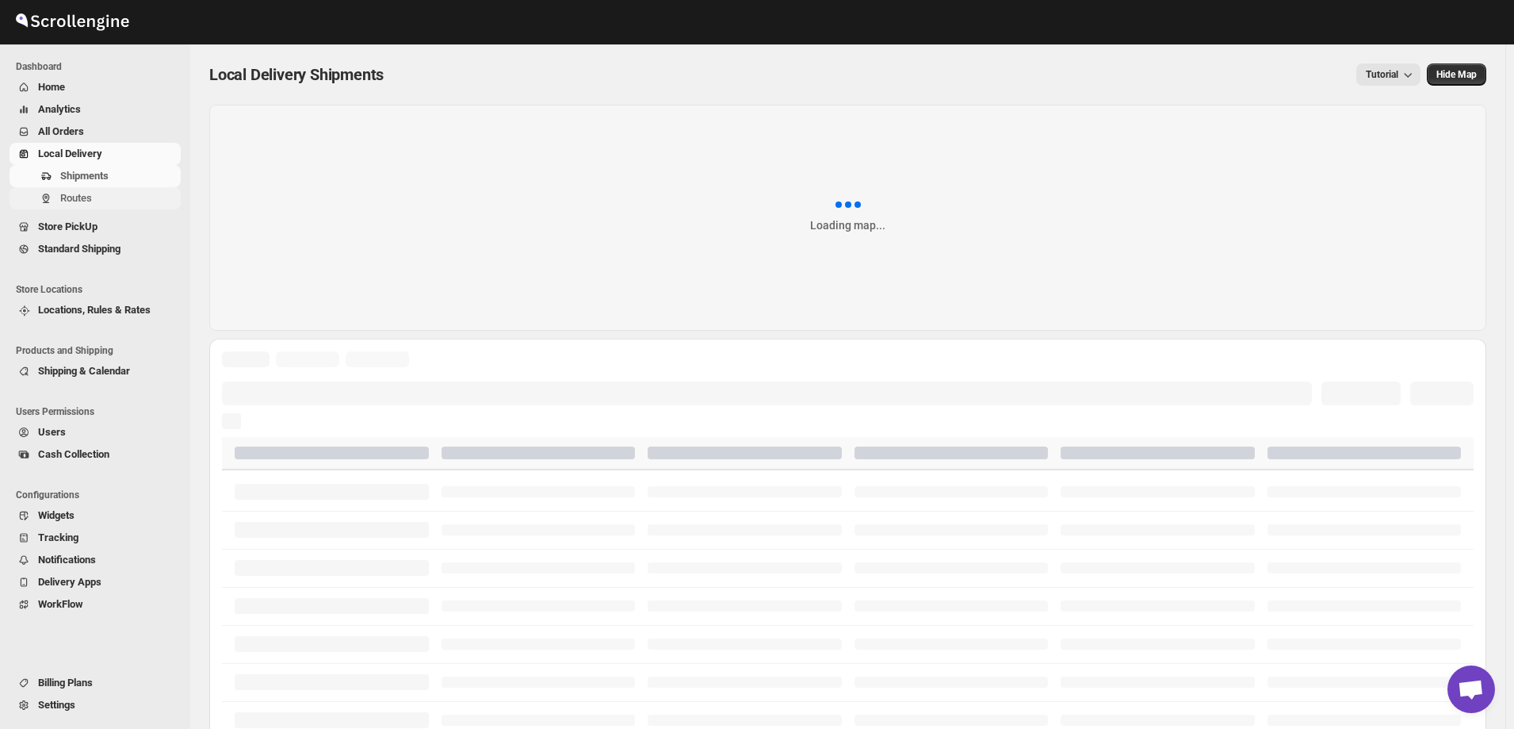 The image size is (1514, 729). I want to click on span: Analytics, so click(59, 109).